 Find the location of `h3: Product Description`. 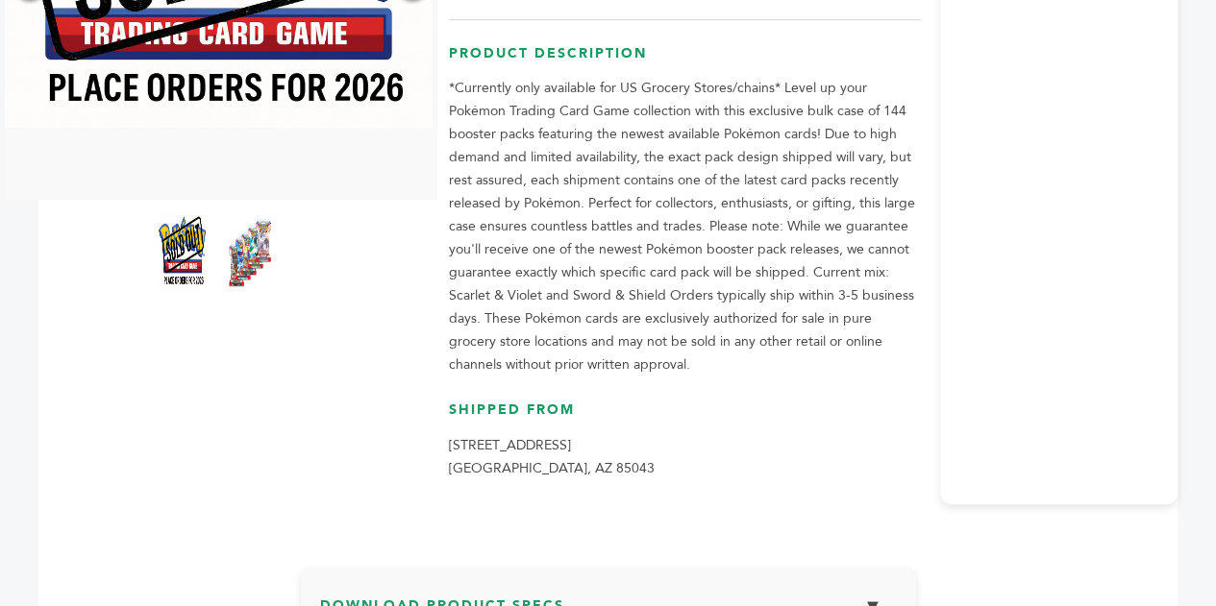

h3: Product Description is located at coordinates (685, 61).